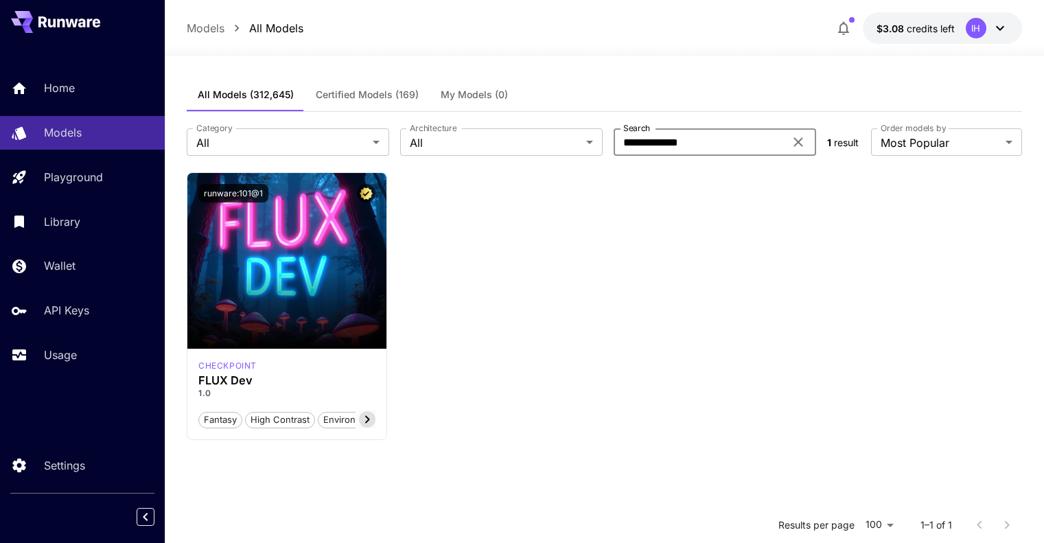  What do you see at coordinates (287, 380) in the screenshot?
I see `div: FLUX Dev` at bounding box center [287, 380].